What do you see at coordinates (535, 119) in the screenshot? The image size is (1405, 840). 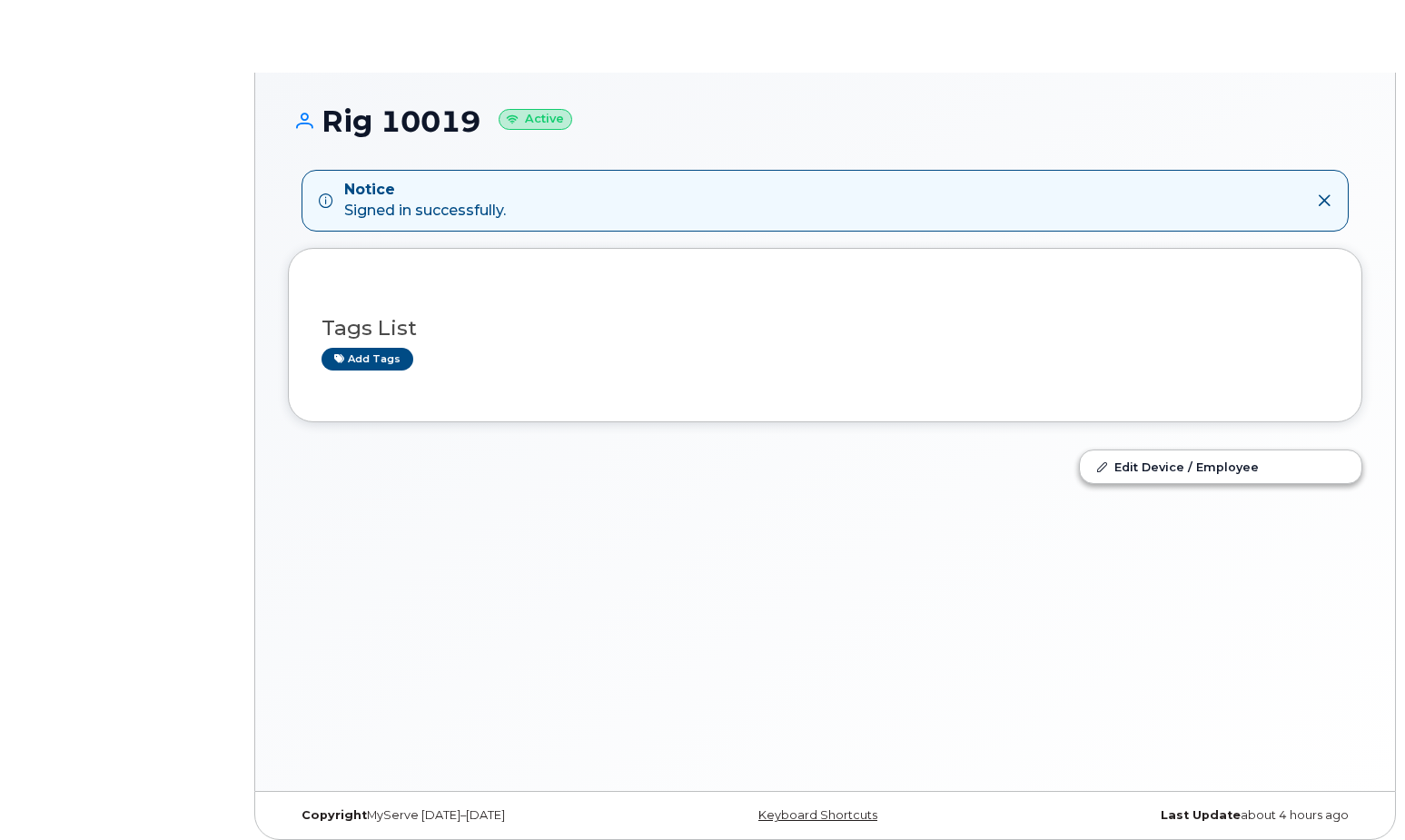 I see `small: Active` at bounding box center [535, 119].